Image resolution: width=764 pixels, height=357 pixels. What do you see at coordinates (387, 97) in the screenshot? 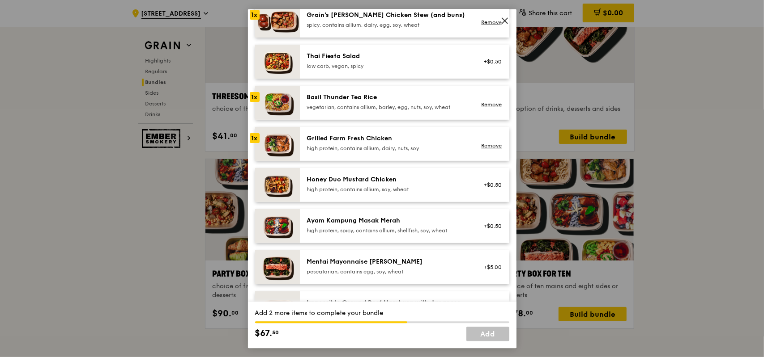
I see `div: Basil Thunder Tea Rice` at bounding box center [387, 97].